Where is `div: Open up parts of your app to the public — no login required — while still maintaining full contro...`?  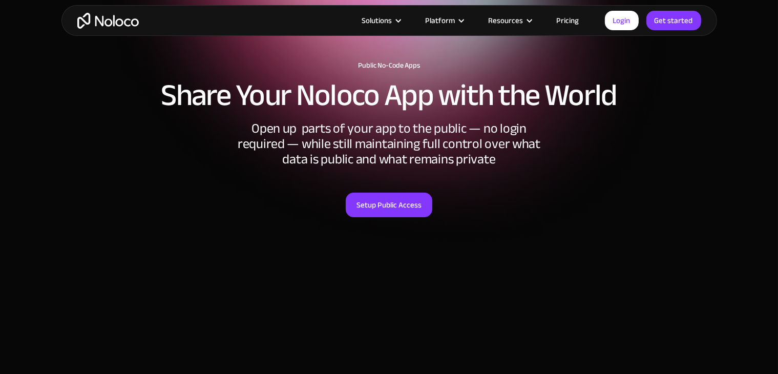 div: Open up parts of your app to the public — no login required — while still maintaining full contro... is located at coordinates (389, 144).